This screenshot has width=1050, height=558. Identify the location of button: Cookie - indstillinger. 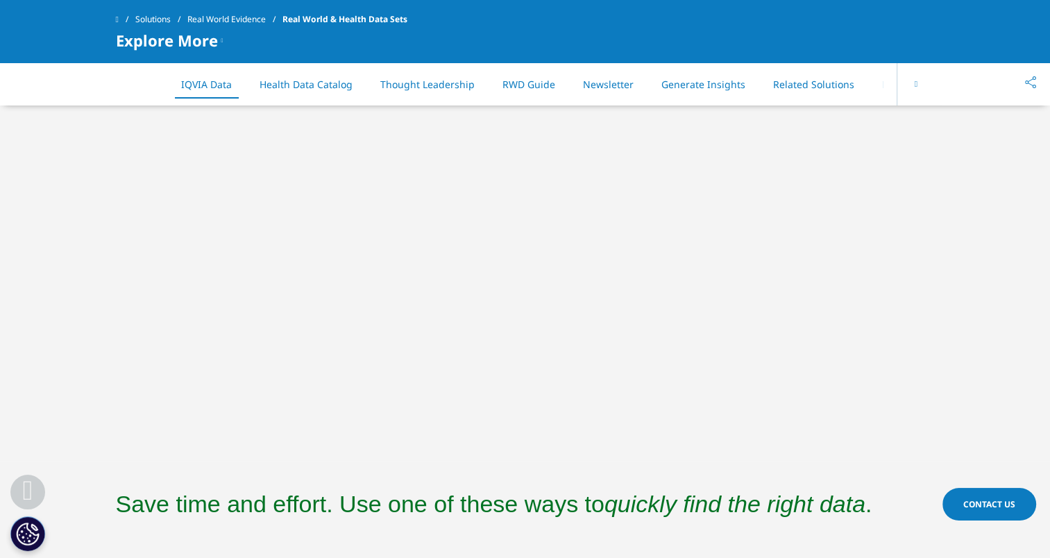
(28, 534).